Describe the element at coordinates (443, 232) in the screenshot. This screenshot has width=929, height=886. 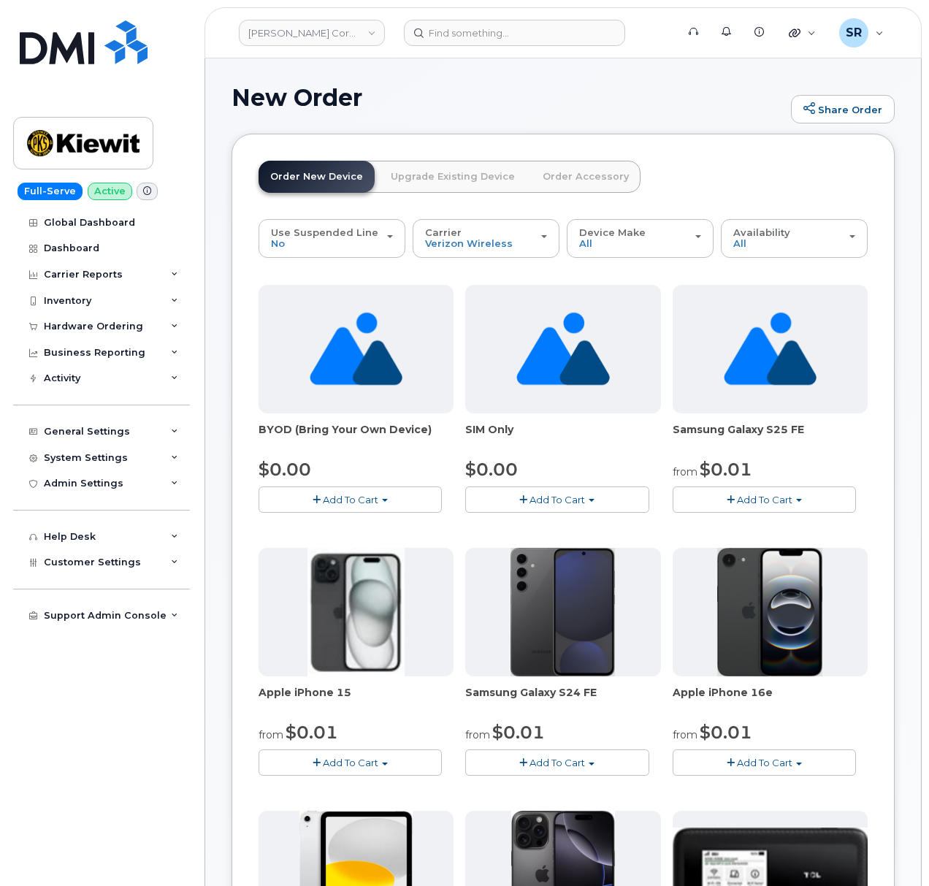
I see `span: Carrier` at that location.